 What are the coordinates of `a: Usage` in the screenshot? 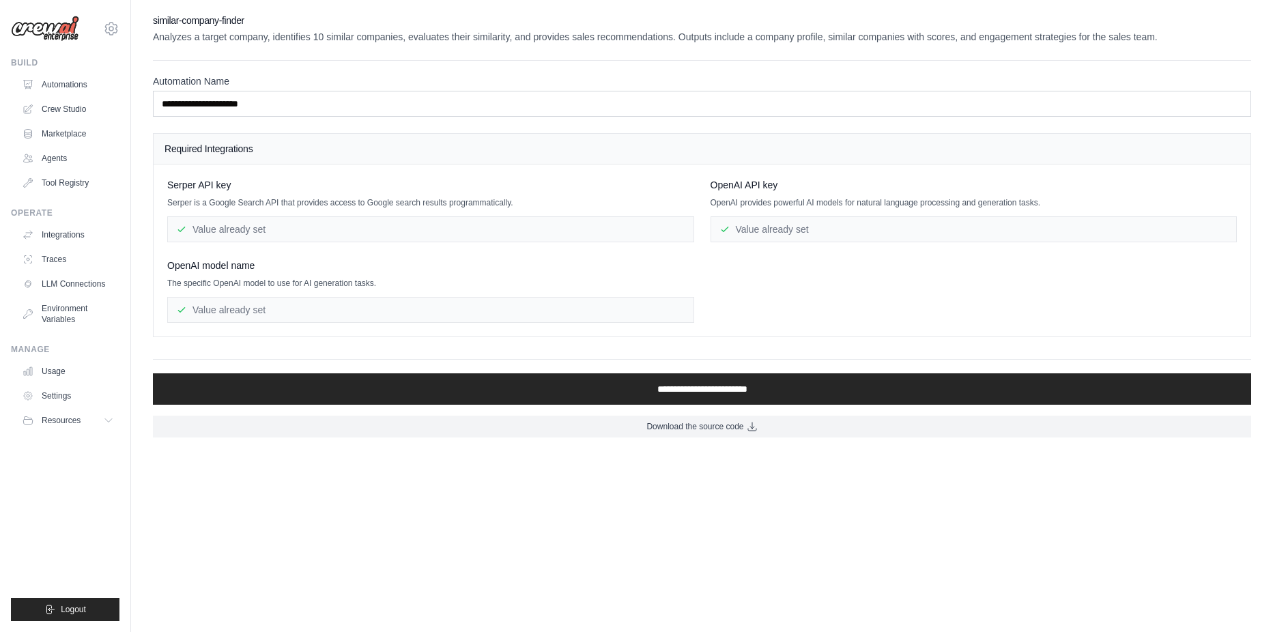 It's located at (68, 371).